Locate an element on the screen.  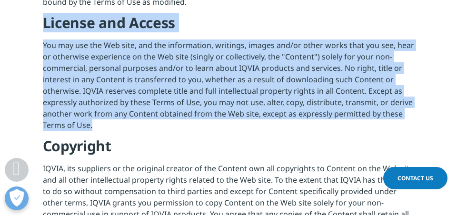
span: Contact Us is located at coordinates (415, 178).